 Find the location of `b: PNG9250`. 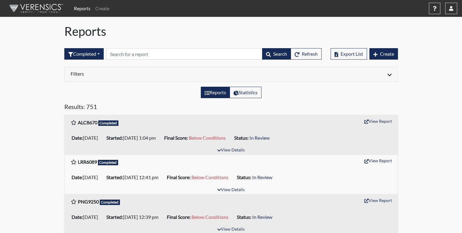

b: PNG9250 is located at coordinates (88, 201).